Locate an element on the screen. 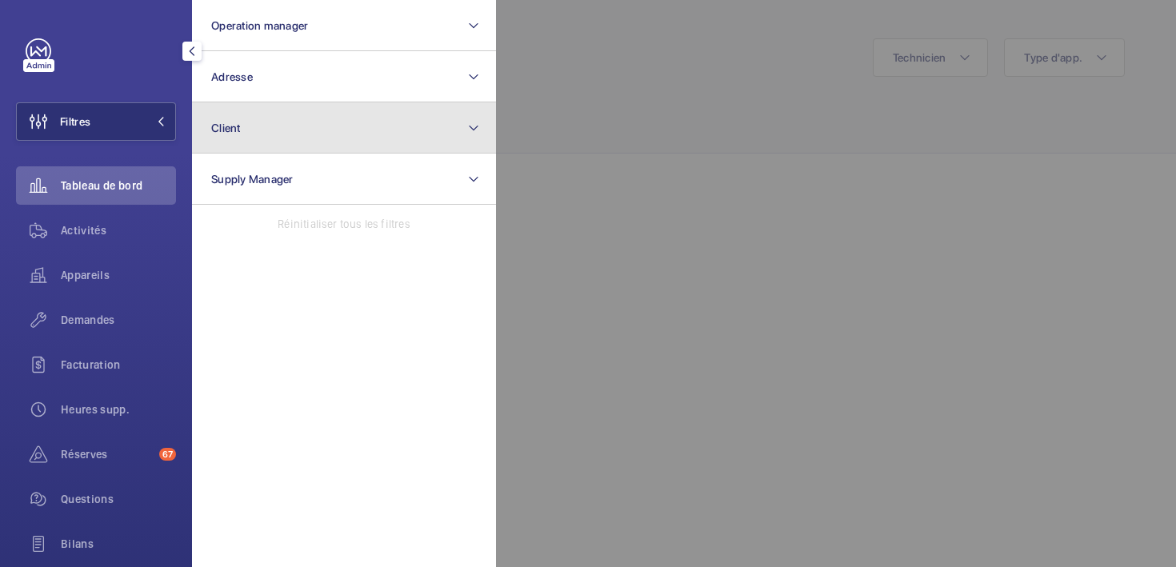 The width and height of the screenshot is (1176, 567). span: Tableau de bord is located at coordinates (118, 186).